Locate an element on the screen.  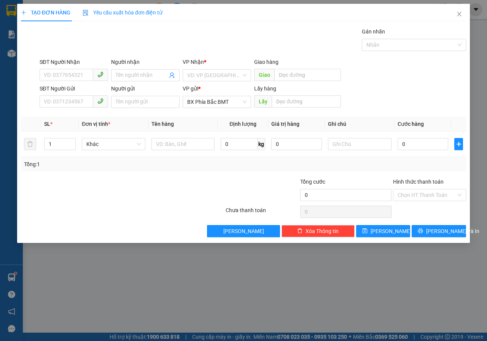
div: Tổng: 1 is located at coordinates (106, 164).